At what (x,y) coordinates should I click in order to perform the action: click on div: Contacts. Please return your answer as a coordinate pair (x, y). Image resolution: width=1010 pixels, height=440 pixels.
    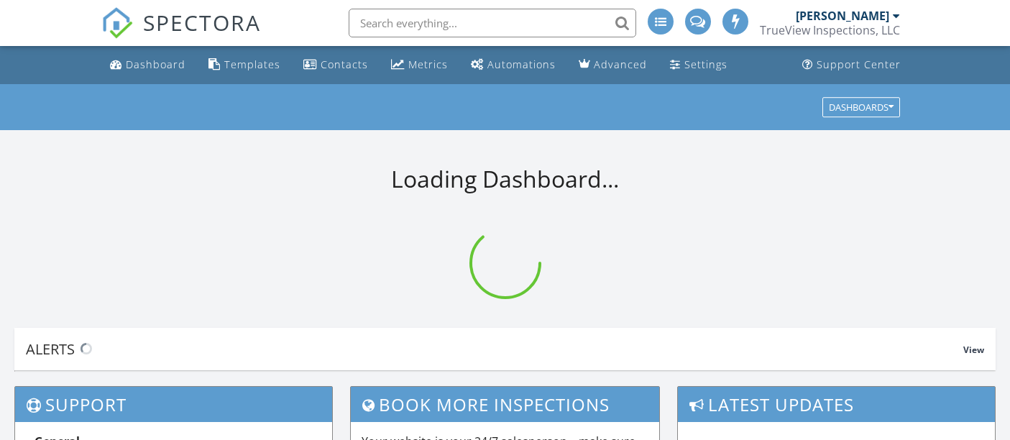
    Looking at the image, I should click on (344, 64).